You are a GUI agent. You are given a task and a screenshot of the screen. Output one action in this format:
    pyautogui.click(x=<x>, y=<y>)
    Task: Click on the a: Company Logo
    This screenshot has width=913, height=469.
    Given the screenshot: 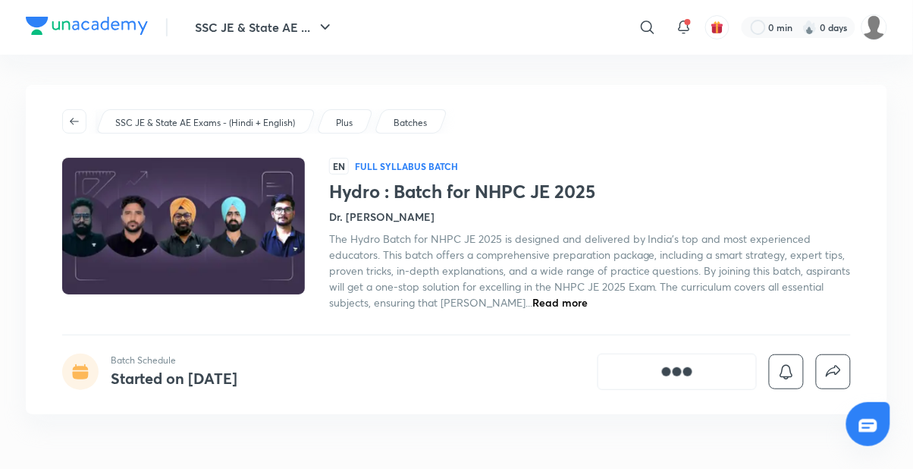 What is the action you would take?
    pyautogui.click(x=86, y=27)
    